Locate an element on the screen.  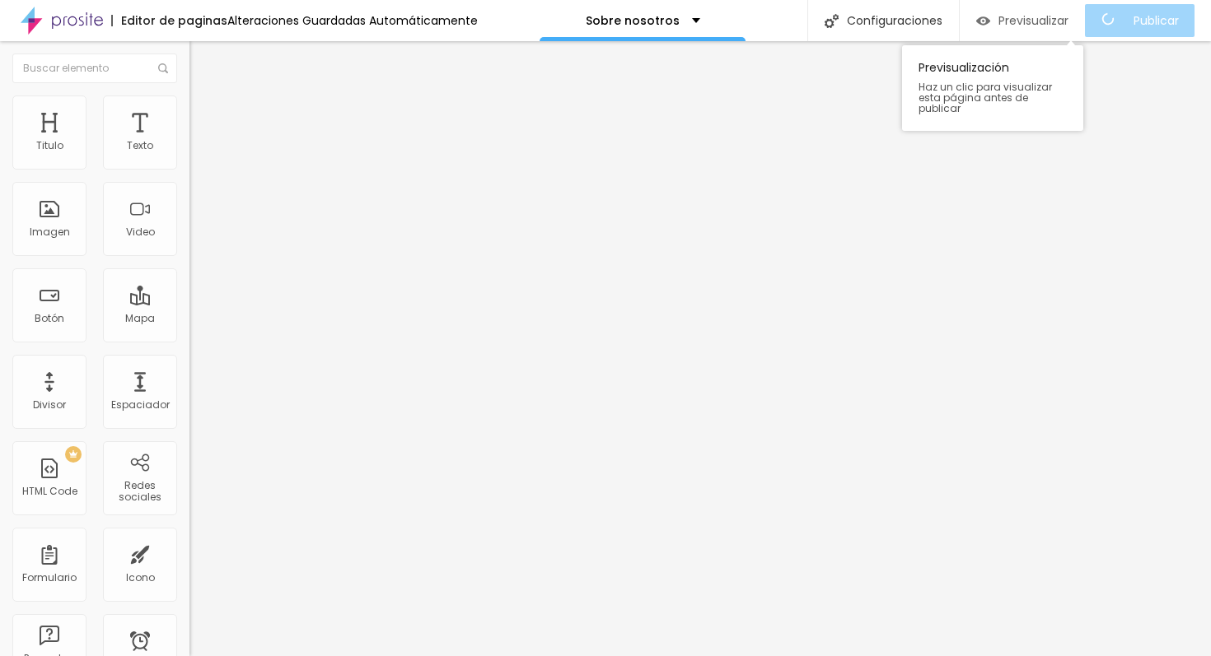
span: Haz un clic para visualizar esta página antes de publicar is located at coordinates (992, 98).